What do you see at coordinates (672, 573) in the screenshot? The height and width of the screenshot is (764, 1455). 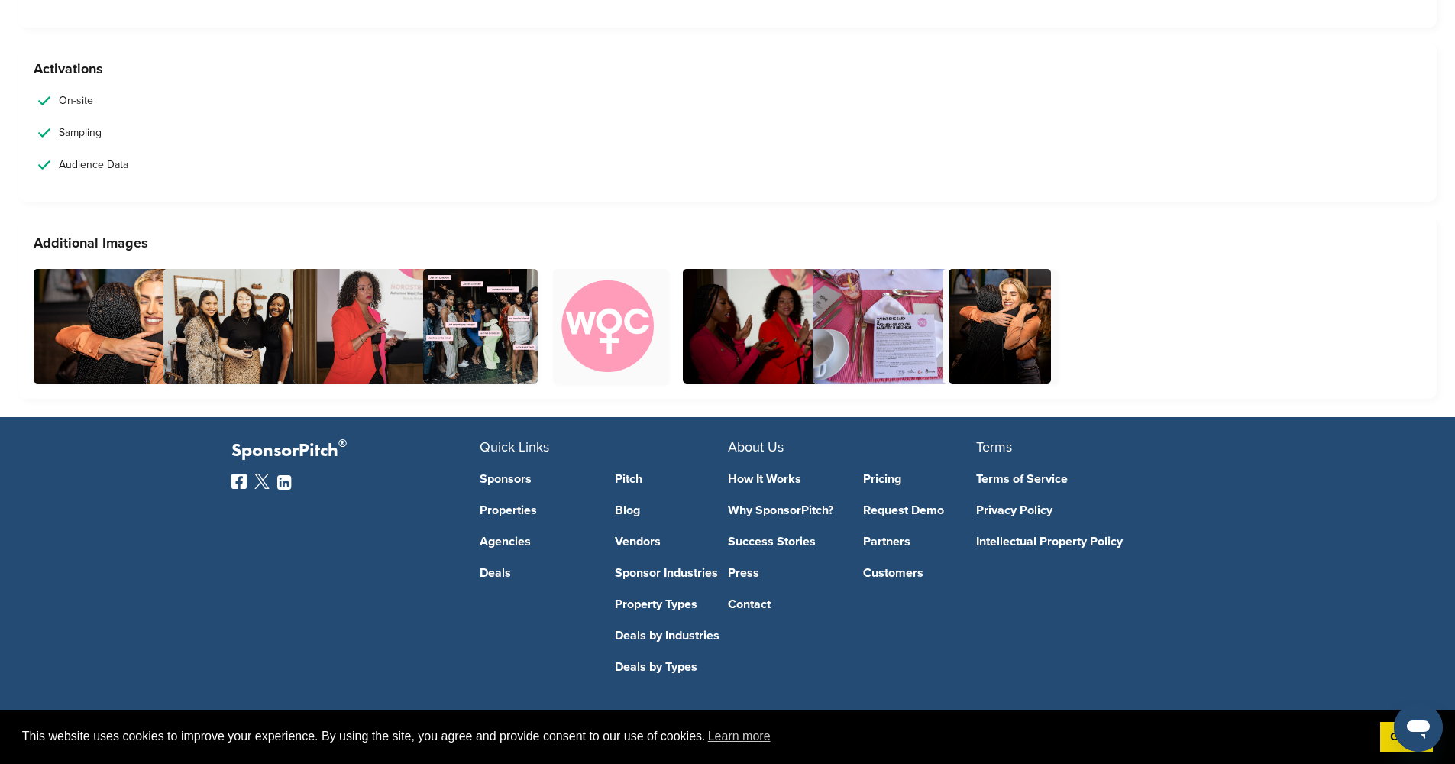 I see `a: Sponsor Industries` at bounding box center [672, 573].